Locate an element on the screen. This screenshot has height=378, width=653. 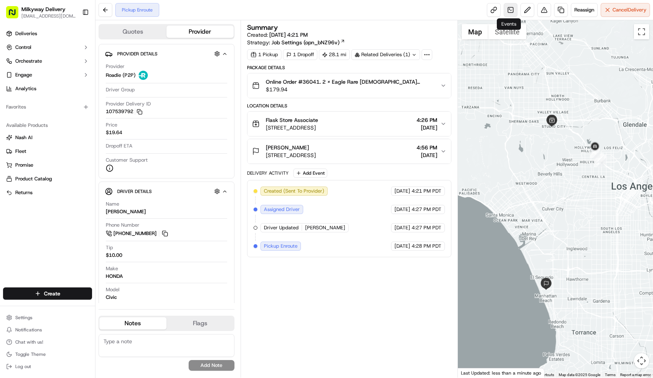
div: 1 is located at coordinates (599, 162).